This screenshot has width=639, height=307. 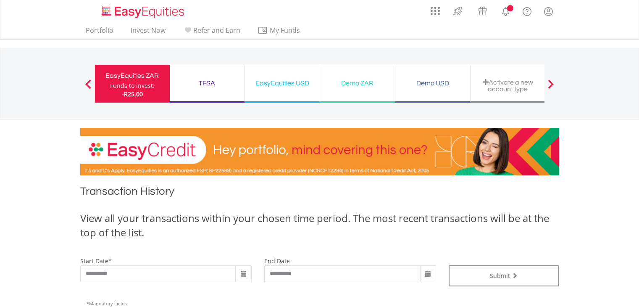 What do you see at coordinates (435, 11) in the screenshot?
I see `img: grid-menu-icon.svg` at bounding box center [435, 11].